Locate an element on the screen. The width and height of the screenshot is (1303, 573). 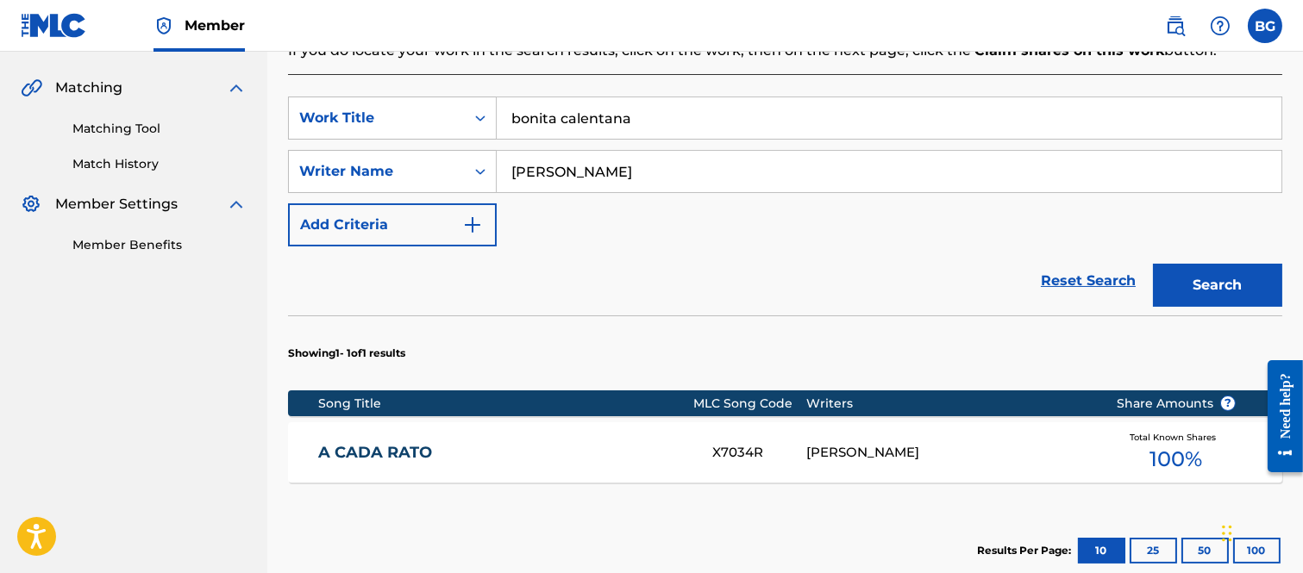
img: Matching is located at coordinates (31, 88).